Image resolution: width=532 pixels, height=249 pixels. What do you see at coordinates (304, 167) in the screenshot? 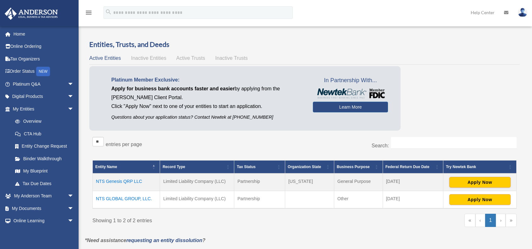
I see `span: Organization State` at bounding box center [304, 167].